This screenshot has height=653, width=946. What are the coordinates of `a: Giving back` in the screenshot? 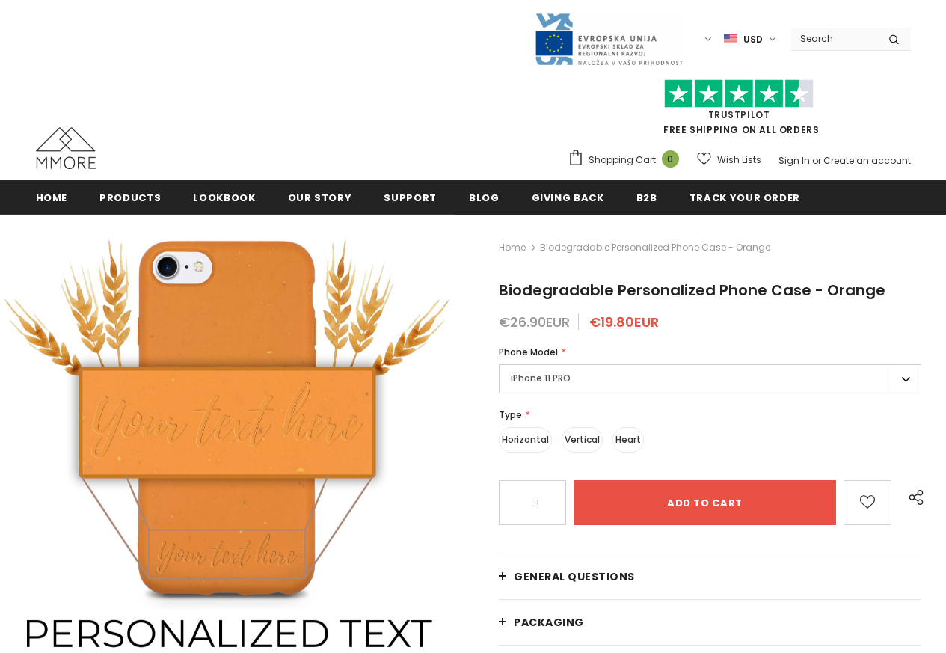 It's located at (567, 197).